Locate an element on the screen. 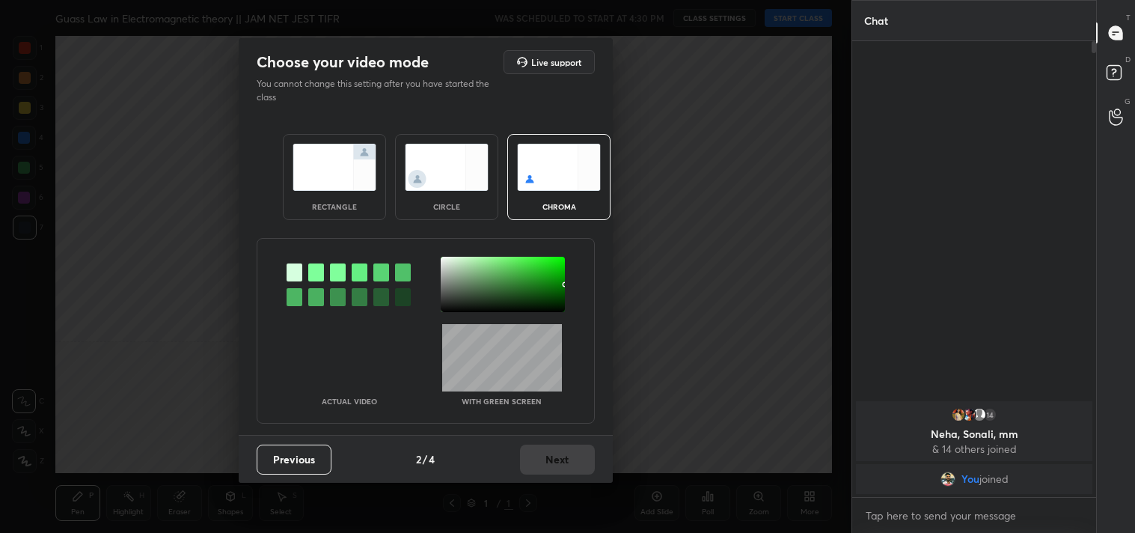 Image resolution: width=1135 pixels, height=533 pixels. div: circle is located at coordinates (447, 207).